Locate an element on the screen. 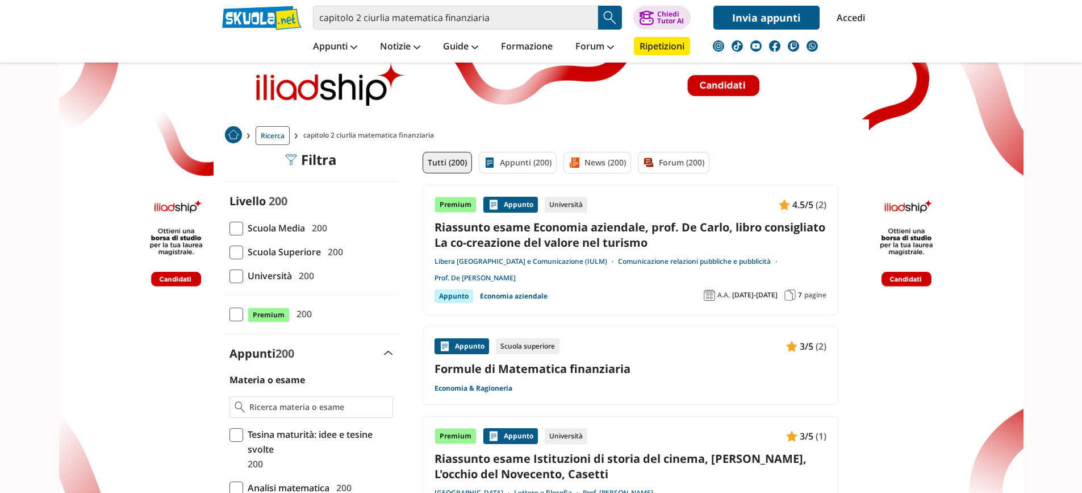 This screenshot has width=1082, height=493. label: Appunti is located at coordinates (262, 353).